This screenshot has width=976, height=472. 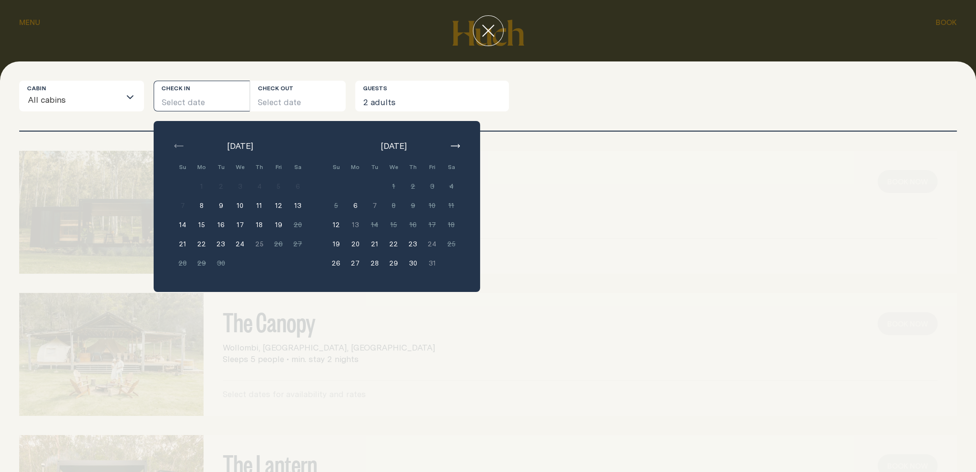 What do you see at coordinates (432, 96) in the screenshot?
I see `button: 2 adults` at bounding box center [432, 96].